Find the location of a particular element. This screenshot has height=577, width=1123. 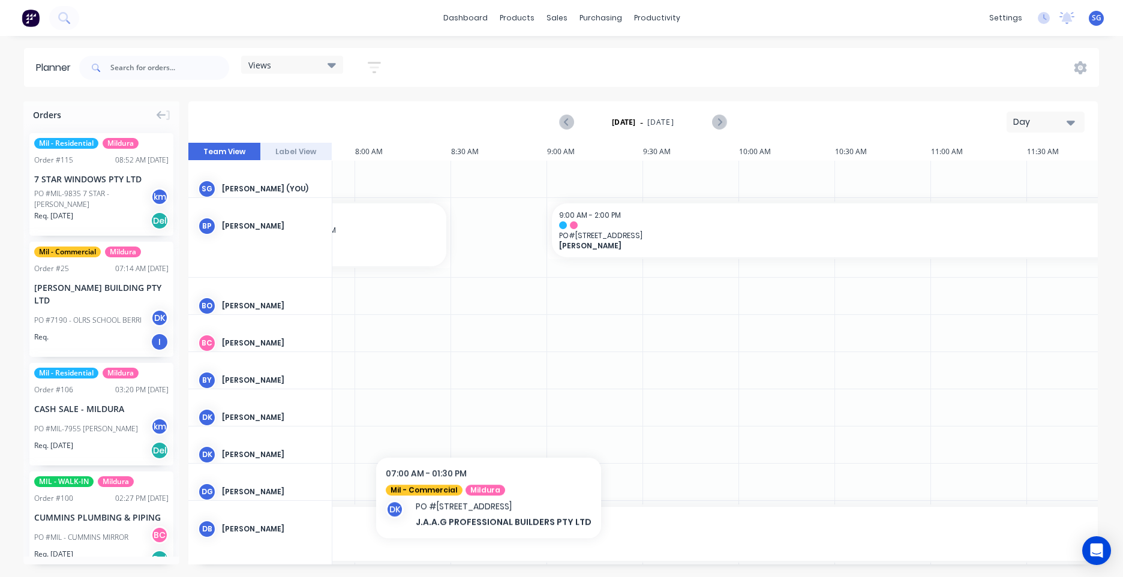

button: Label View is located at coordinates (296, 152).